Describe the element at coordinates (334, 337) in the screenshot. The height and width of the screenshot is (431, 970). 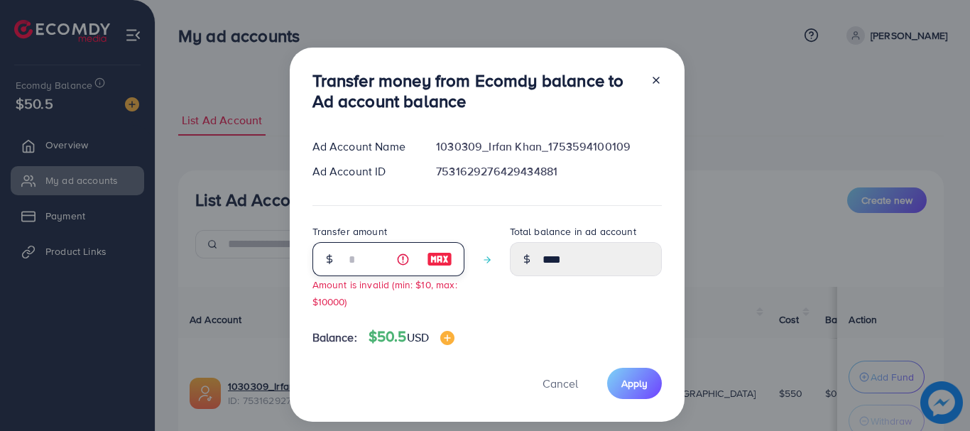
I see `span: Balance:` at that location.